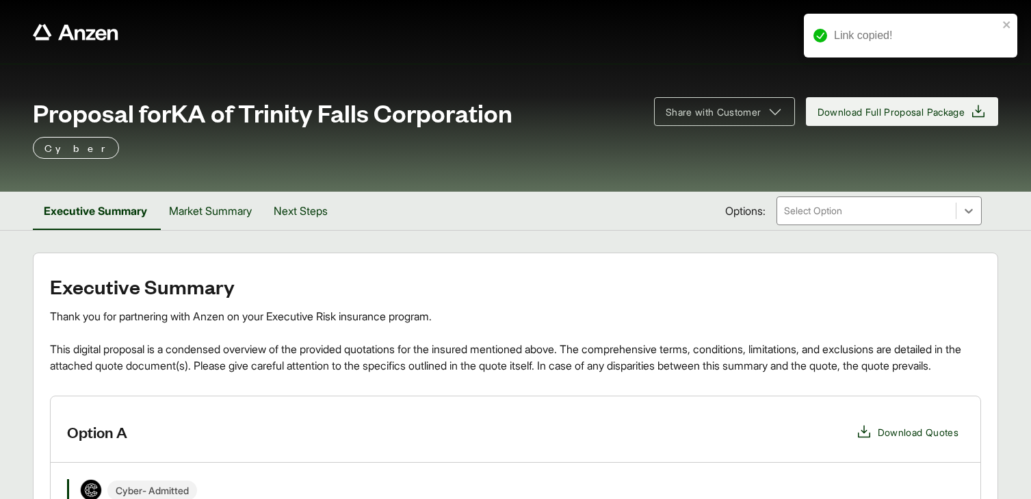  What do you see at coordinates (902, 112) in the screenshot?
I see `button: Download Full Proposal Package` at bounding box center [902, 112].